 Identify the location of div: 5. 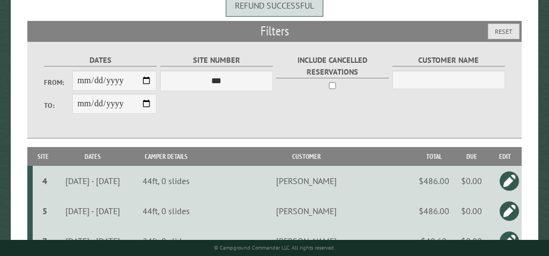
(45, 211).